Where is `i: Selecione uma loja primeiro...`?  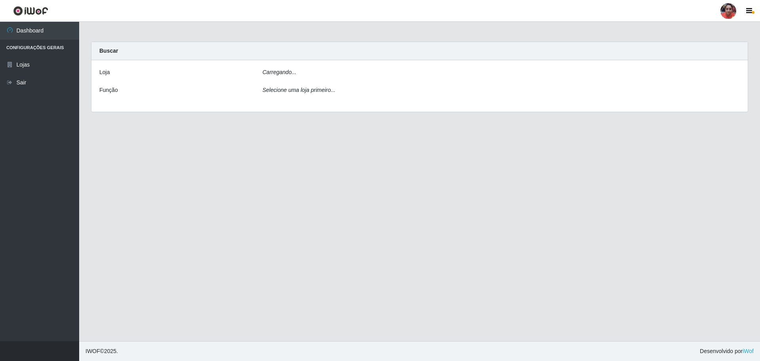 i: Selecione uma loja primeiro... is located at coordinates (299, 90).